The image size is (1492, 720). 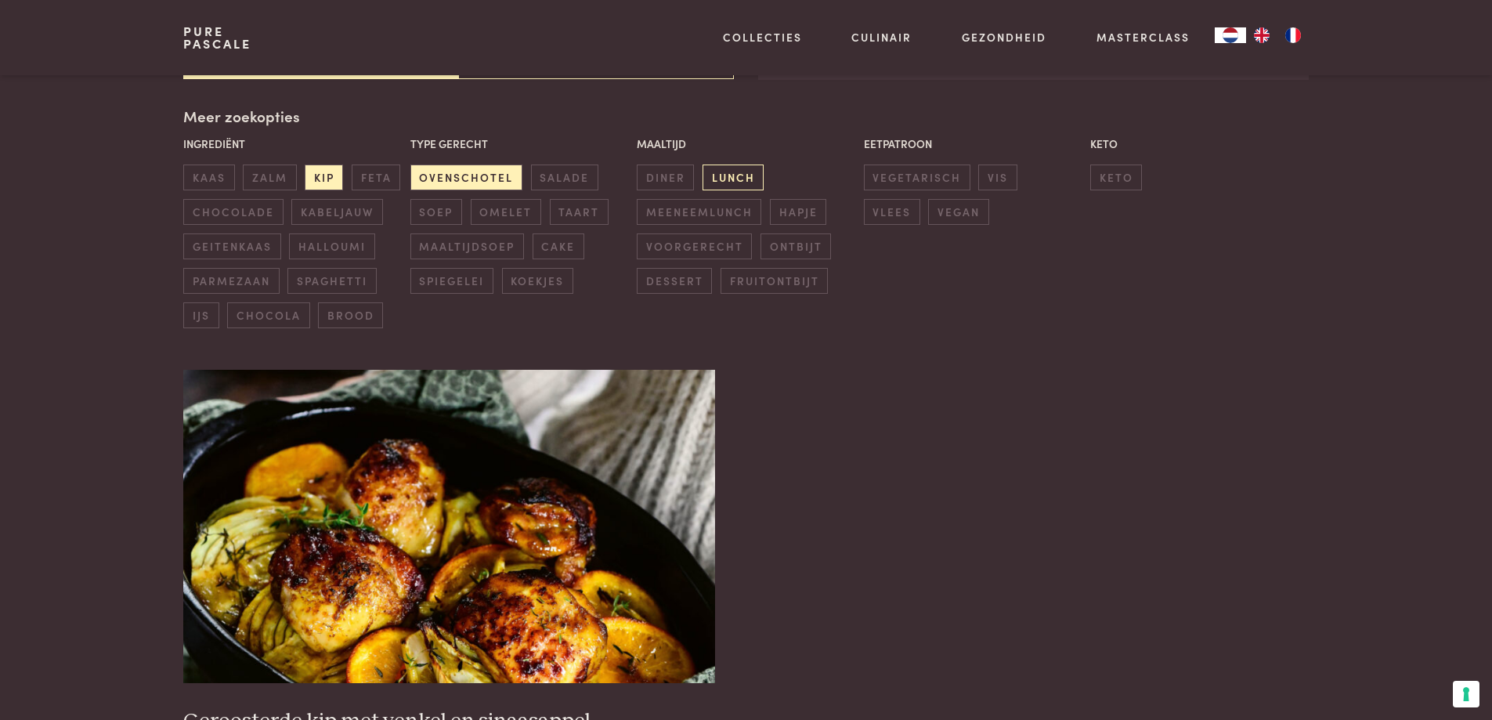 What do you see at coordinates (1262, 35) in the screenshot?
I see `a: EN` at bounding box center [1262, 35].